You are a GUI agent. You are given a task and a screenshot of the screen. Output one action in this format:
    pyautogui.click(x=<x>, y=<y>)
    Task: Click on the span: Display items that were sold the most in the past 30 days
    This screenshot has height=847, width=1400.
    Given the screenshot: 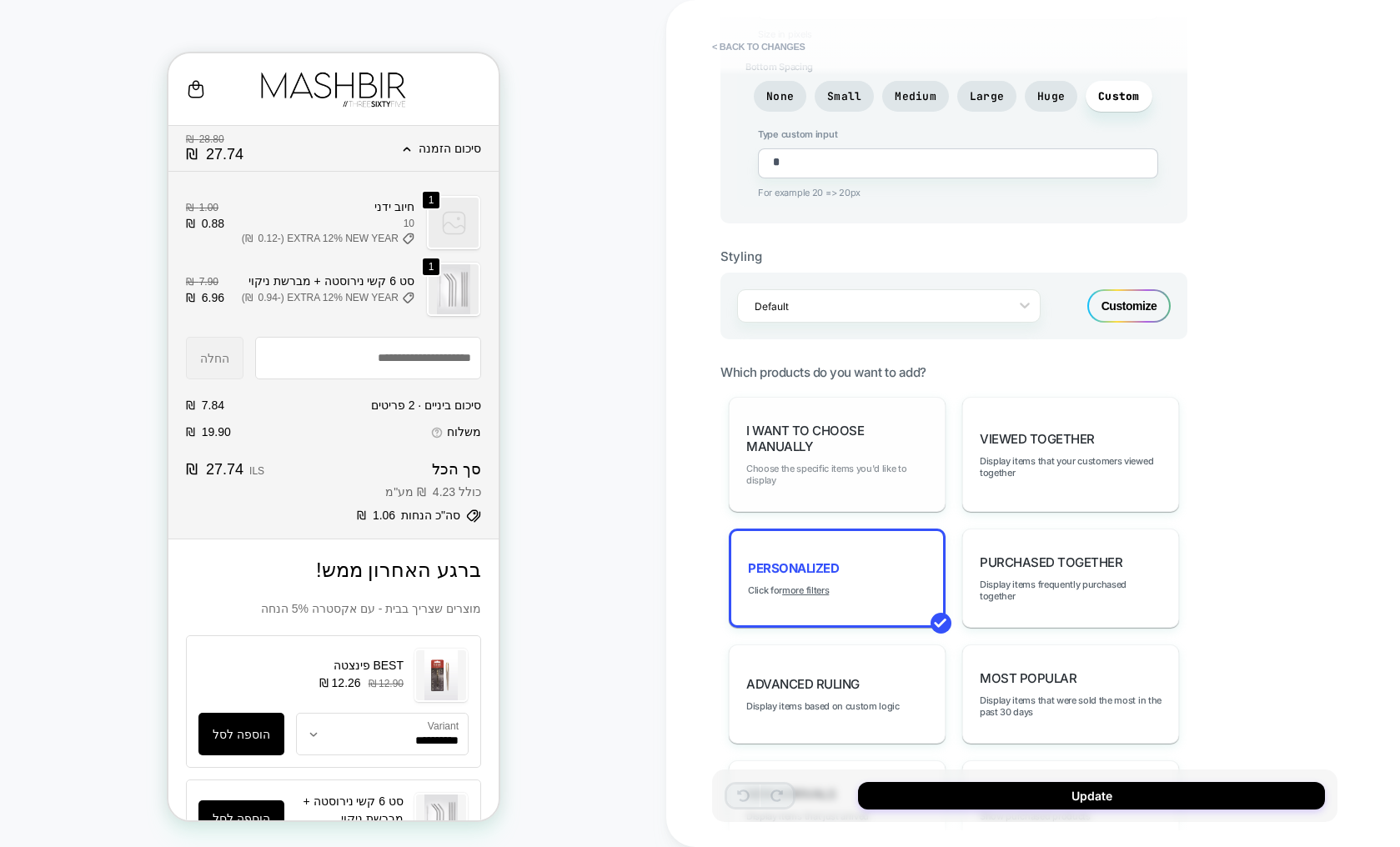 What is the action you would take?
    pyautogui.click(x=1070, y=706)
    